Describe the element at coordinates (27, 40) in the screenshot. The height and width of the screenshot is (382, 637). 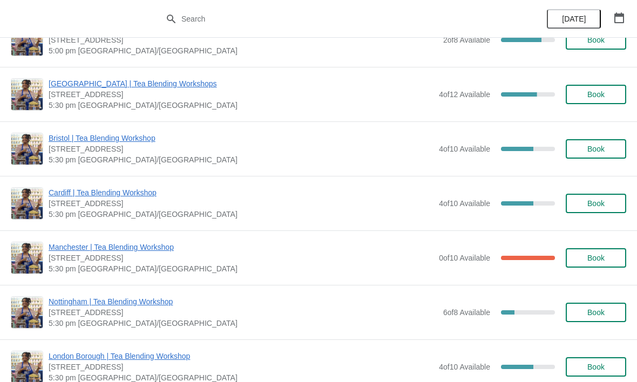
I see `img: Norwich | Tea Blending Workshop | 9 Back Of The Inns, Norwich NR2 1PT, UK | 5:00 pm Europe/London` at that location.